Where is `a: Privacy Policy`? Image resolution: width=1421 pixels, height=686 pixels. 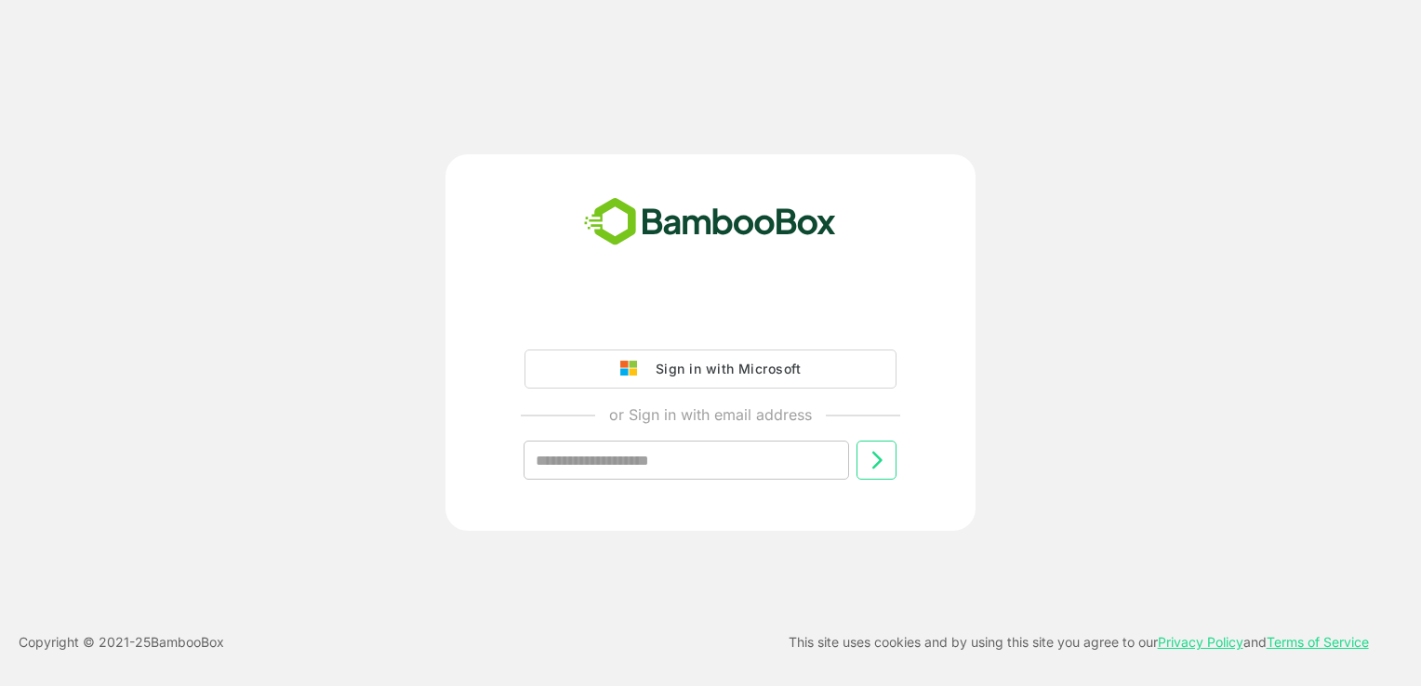 a: Privacy Policy is located at coordinates (1201, 642).